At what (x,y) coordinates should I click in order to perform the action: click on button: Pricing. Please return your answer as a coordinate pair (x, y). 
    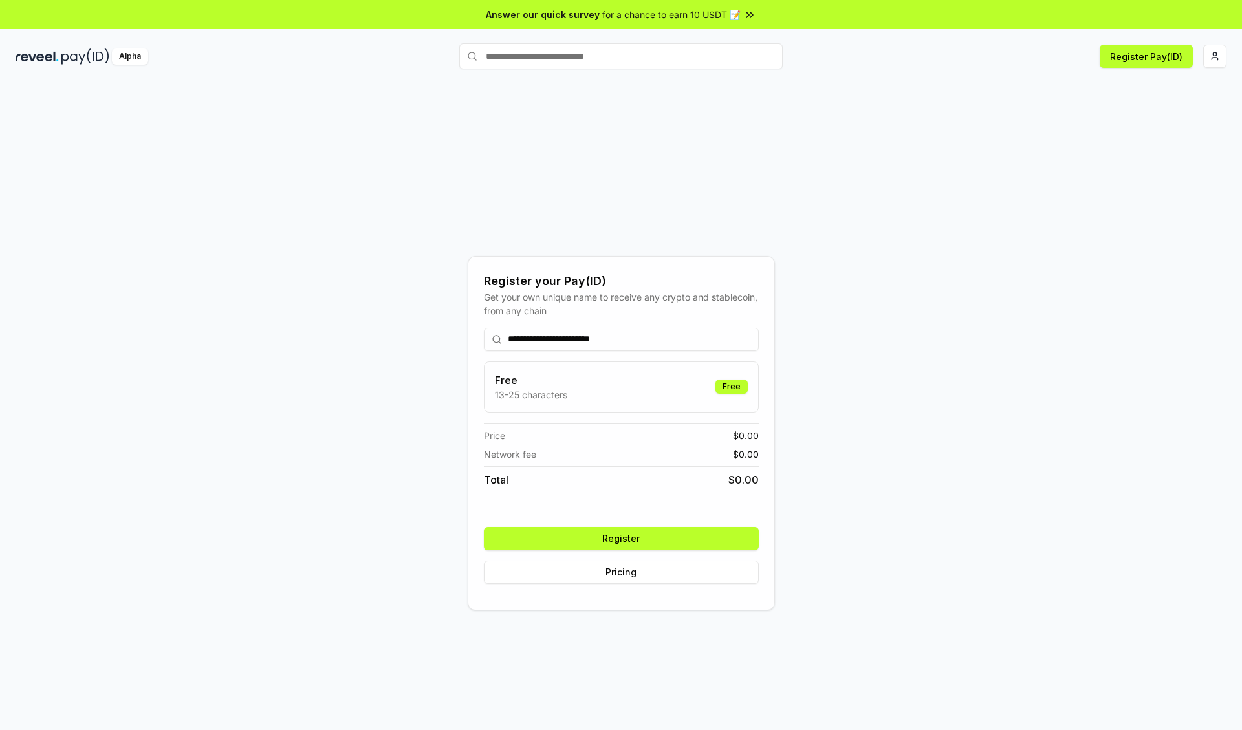
    Looking at the image, I should click on (621, 572).